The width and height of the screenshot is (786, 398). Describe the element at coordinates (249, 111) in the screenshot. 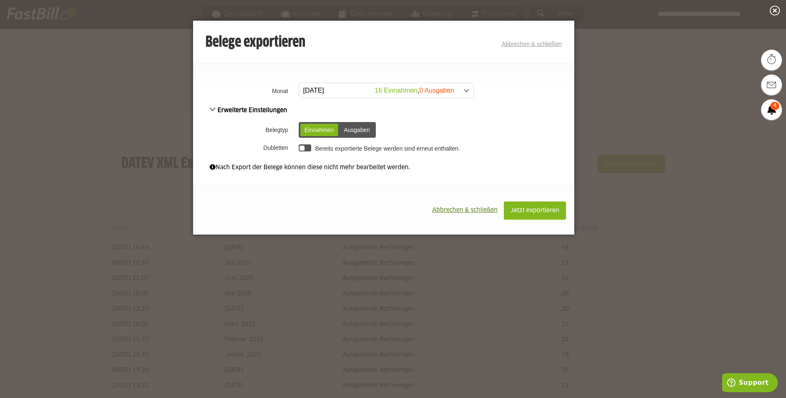

I see `span: Erweiterte Einstellungen` at that location.